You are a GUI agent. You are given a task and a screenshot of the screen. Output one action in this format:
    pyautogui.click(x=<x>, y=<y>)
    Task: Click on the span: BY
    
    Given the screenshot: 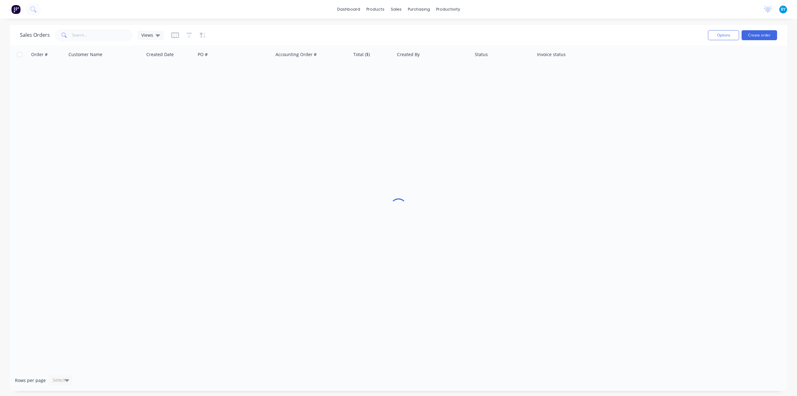 What is the action you would take?
    pyautogui.click(x=783, y=9)
    